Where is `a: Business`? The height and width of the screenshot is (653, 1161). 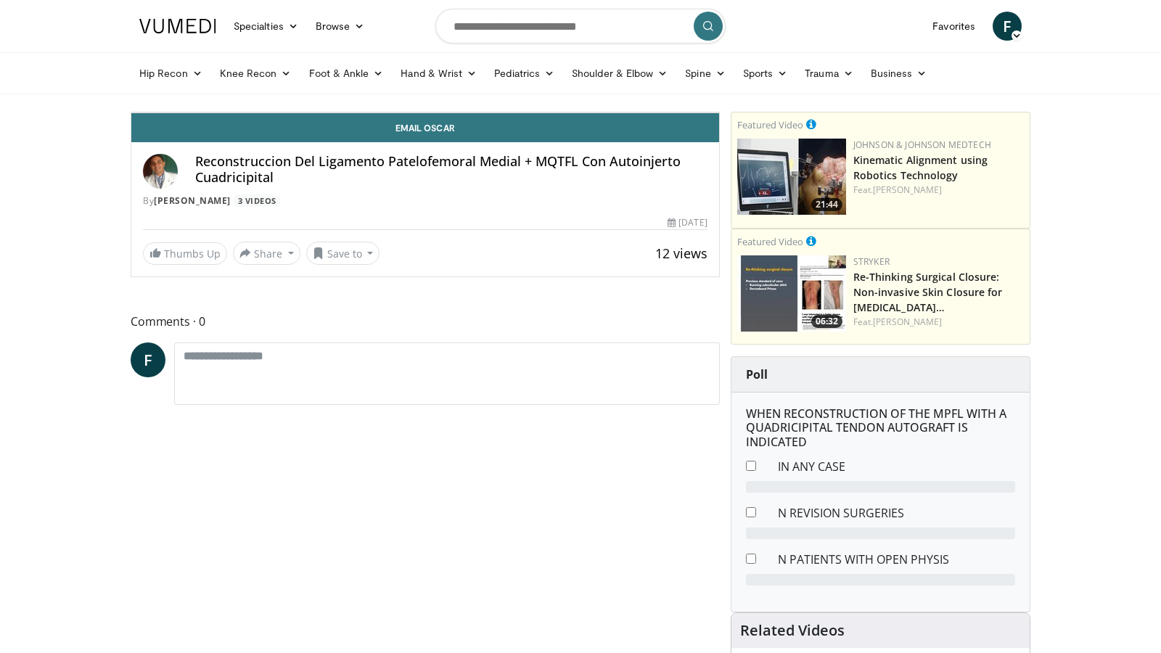 a: Business is located at coordinates (899, 73).